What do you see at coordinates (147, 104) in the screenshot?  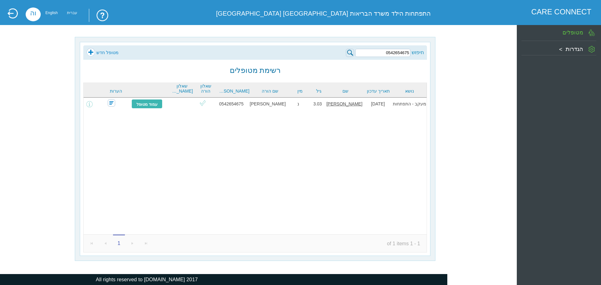 I see `a: עמוד מטופל` at bounding box center [147, 104].